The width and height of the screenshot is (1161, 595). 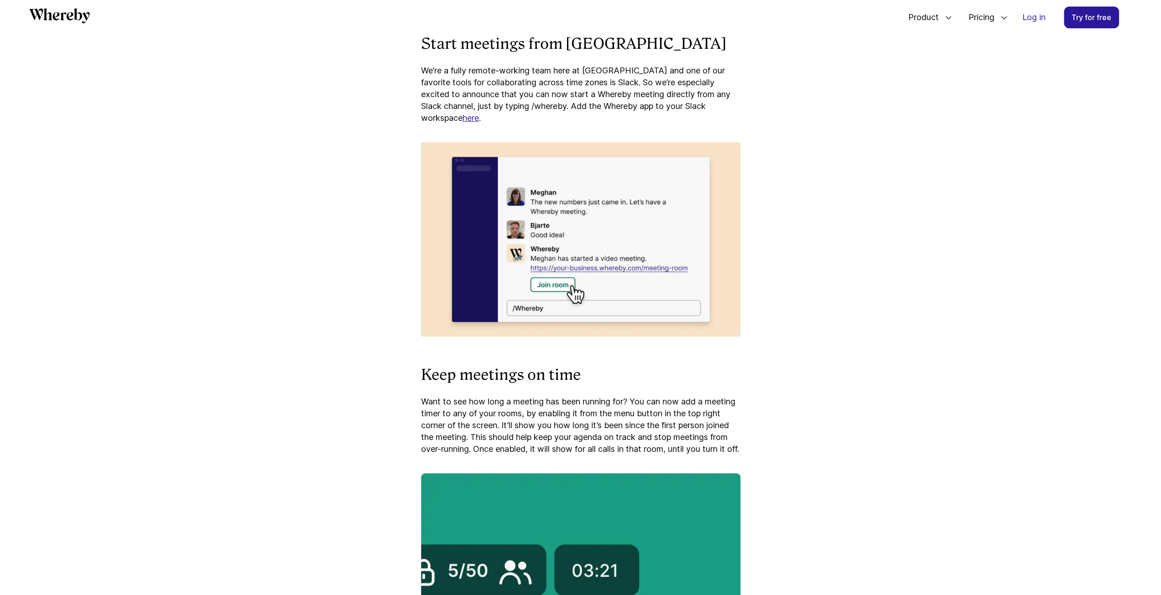 I want to click on p: Want to see how long a meeting has been running for? You can now add a meeting timer to any of yo..., so click(x=580, y=425).